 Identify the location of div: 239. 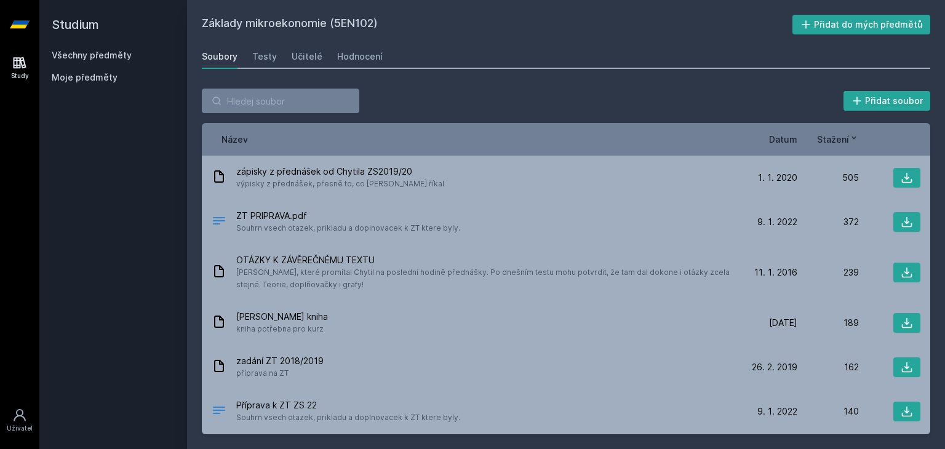
(828, 272).